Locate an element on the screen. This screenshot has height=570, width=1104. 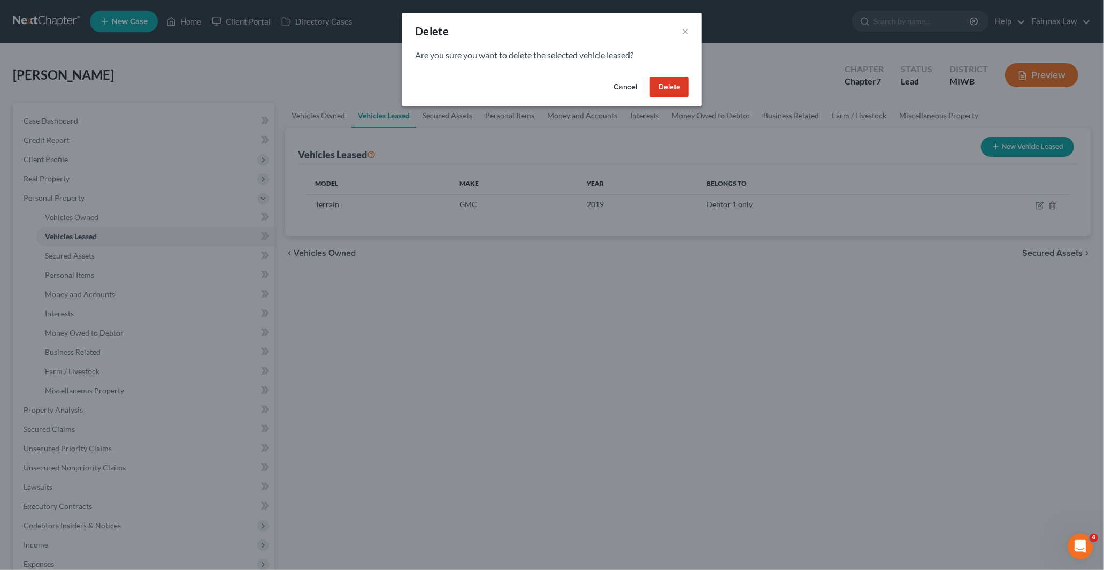
button: Cancel is located at coordinates (625, 87).